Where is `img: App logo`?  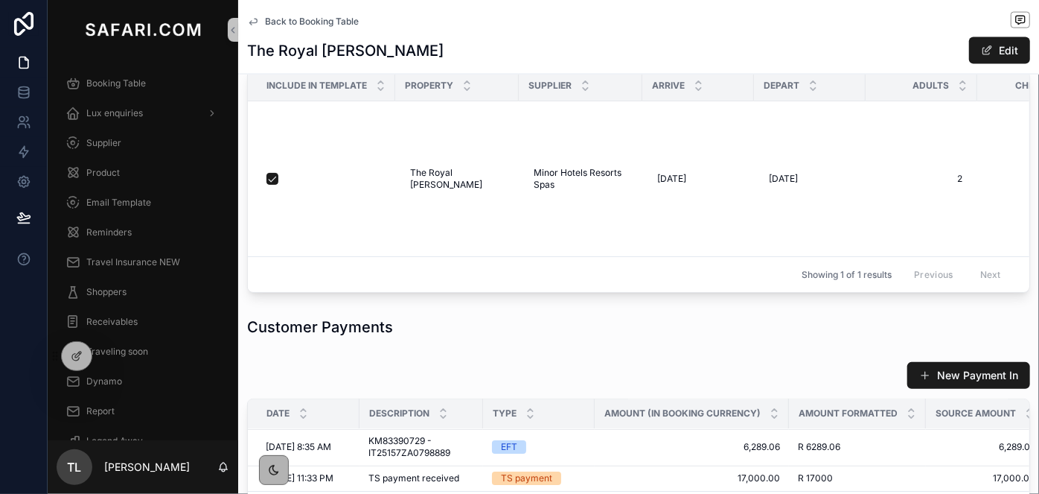
img: App logo is located at coordinates (143, 30).